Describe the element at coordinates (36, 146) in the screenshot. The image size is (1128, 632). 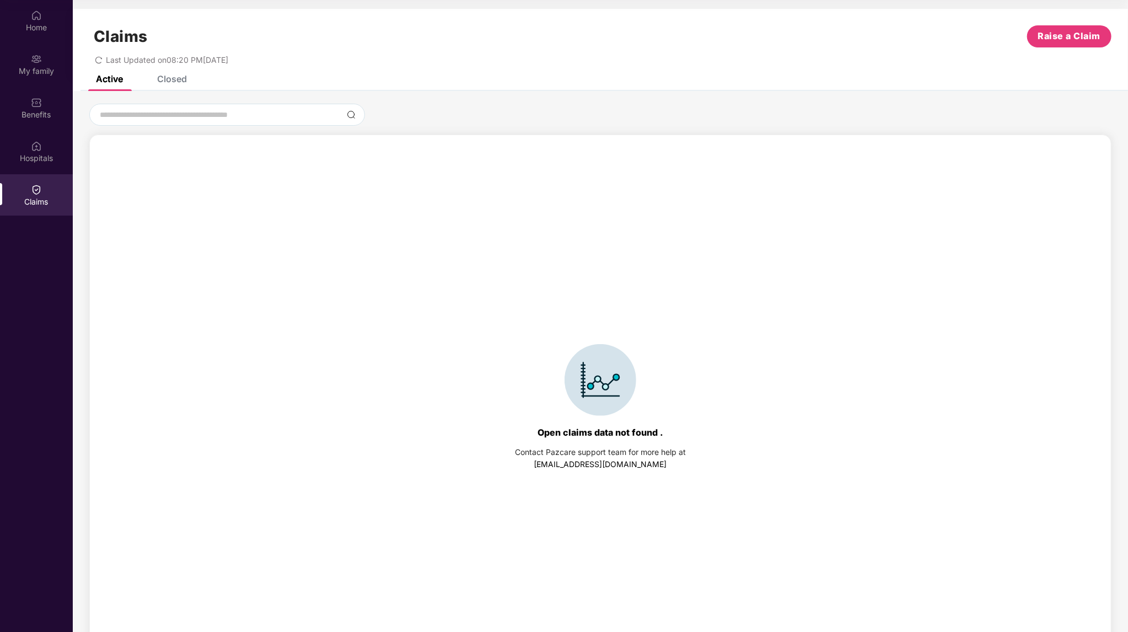
I see `img: svg+xml;base64,PHN2ZyBpZD0iSG9zcGl0YWxzIiB4bWxucz0iaHR0cDovL3d3dy53My5vcmcvMjAwMC9zdmciIHdpZHRoPS...` at that location.